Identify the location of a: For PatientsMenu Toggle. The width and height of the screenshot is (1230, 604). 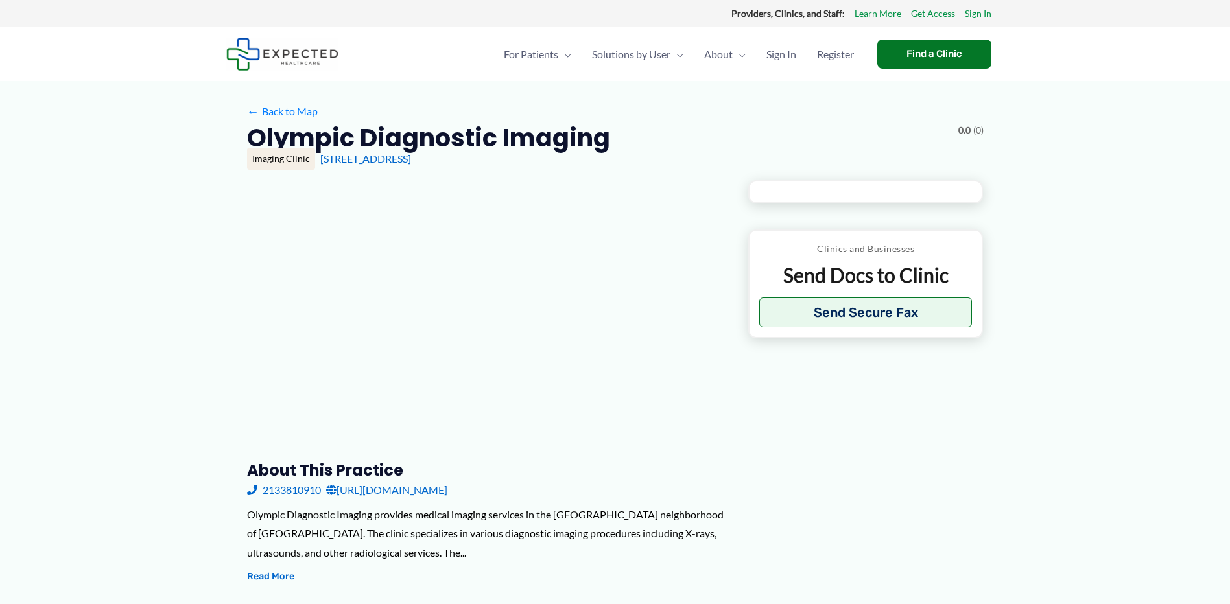
(538, 54).